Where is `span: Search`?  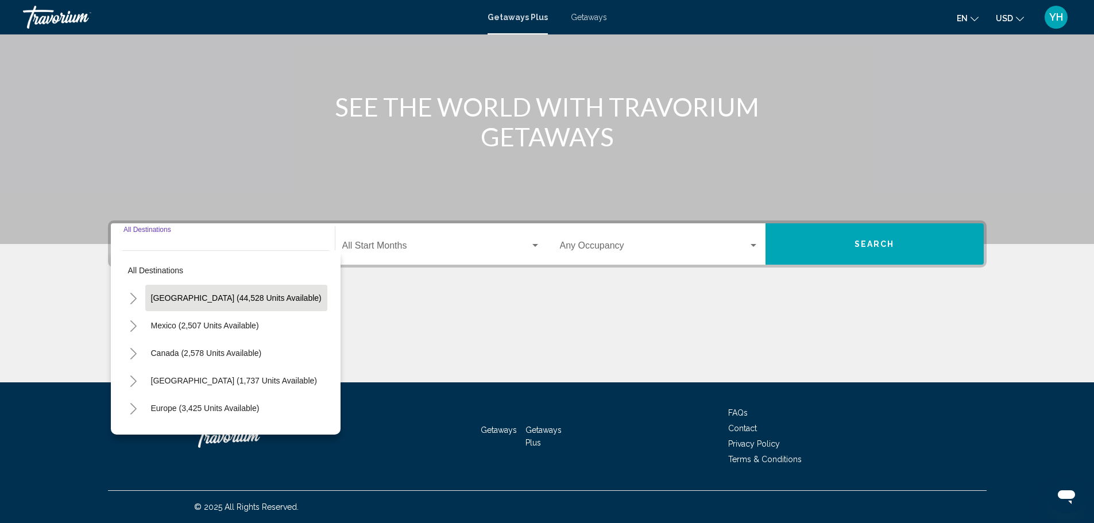 span: Search is located at coordinates (874, 245).